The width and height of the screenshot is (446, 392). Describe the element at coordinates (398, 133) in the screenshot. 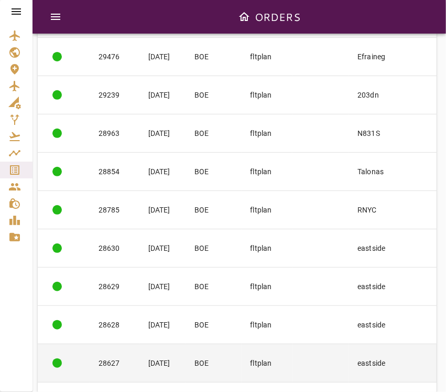

I see `td: N831S` at that location.